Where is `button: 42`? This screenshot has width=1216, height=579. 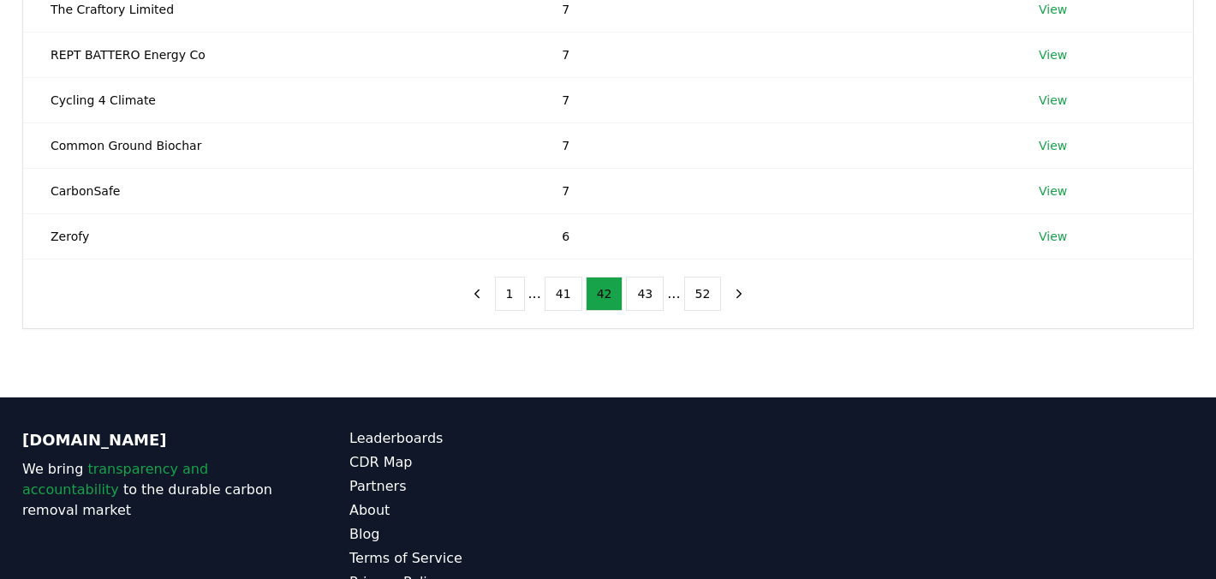
button: 42 is located at coordinates (605, 294).